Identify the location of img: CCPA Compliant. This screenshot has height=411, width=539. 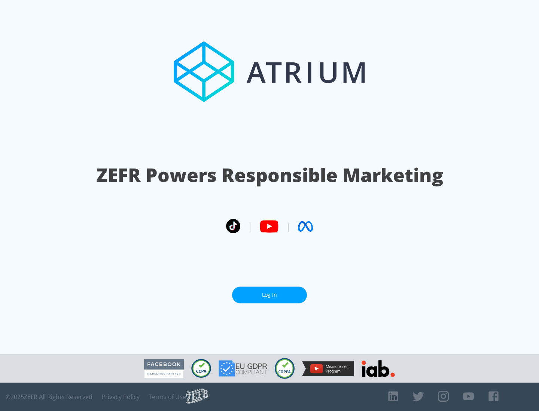
(201, 369).